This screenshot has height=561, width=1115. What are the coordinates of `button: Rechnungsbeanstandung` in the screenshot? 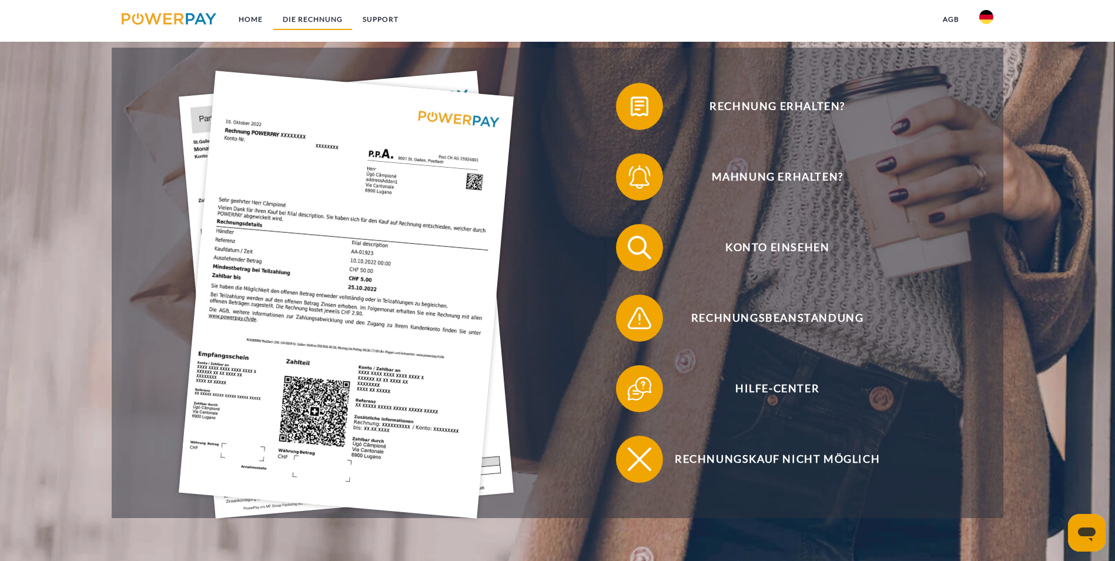 It's located at (769, 318).